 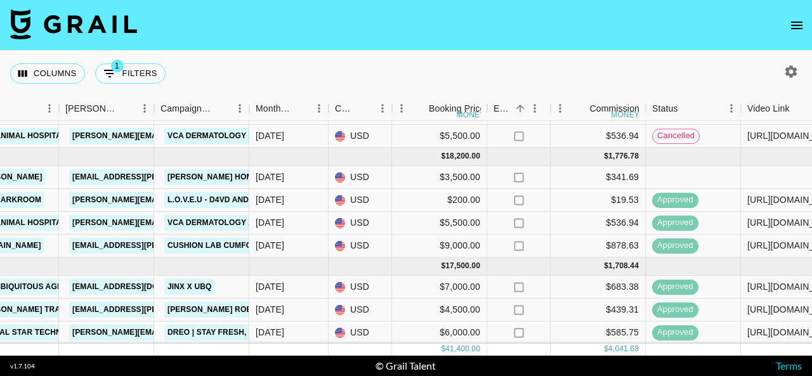 What do you see at coordinates (599, 333) in the screenshot?
I see `div: $585.75` at bounding box center [599, 333].